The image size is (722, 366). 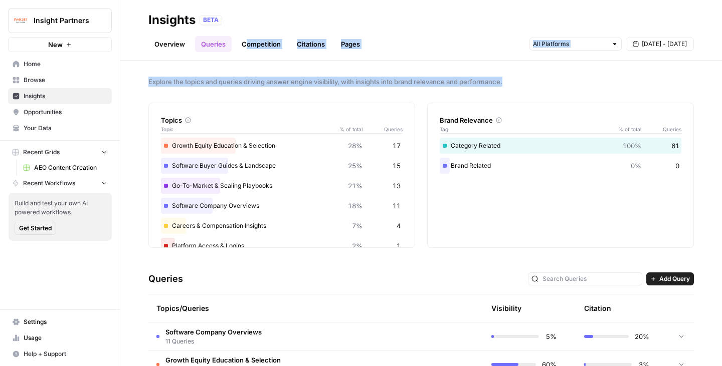 I want to click on span: 17, so click(x=396, y=146).